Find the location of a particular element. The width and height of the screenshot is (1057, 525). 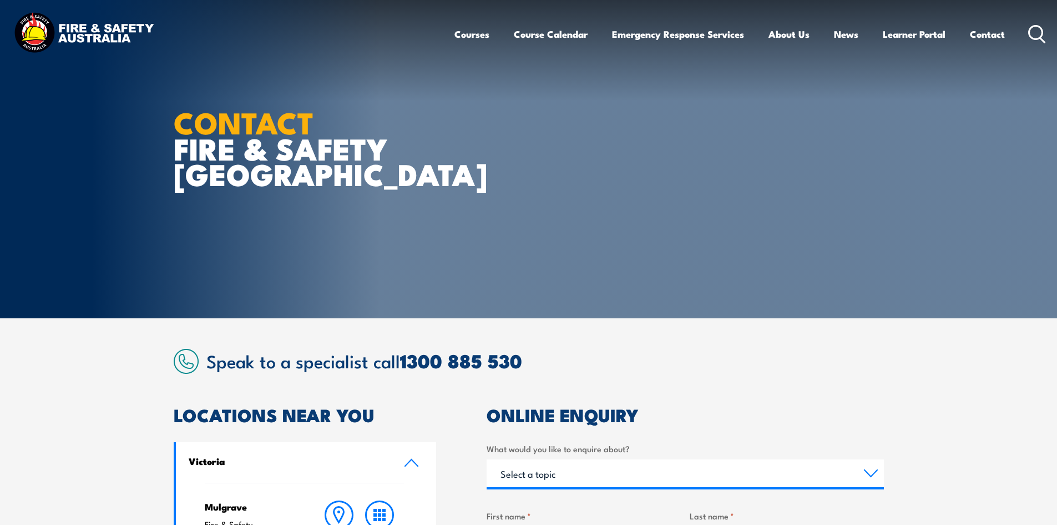

a: Contact is located at coordinates (987, 34).